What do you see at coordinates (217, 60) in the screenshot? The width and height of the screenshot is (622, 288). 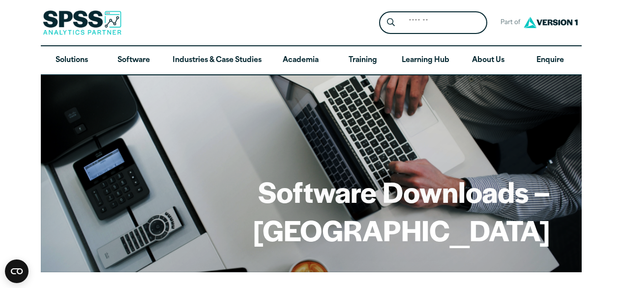 I see `a: Industries & Case Studies` at bounding box center [217, 60].